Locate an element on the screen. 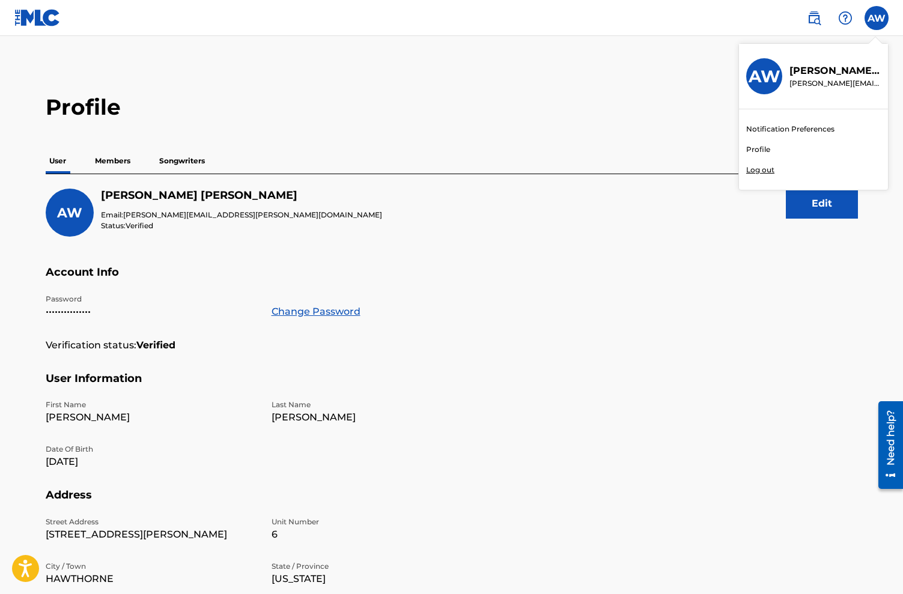 This screenshot has width=903, height=594. p: HAWTHORNE is located at coordinates (151, 579).